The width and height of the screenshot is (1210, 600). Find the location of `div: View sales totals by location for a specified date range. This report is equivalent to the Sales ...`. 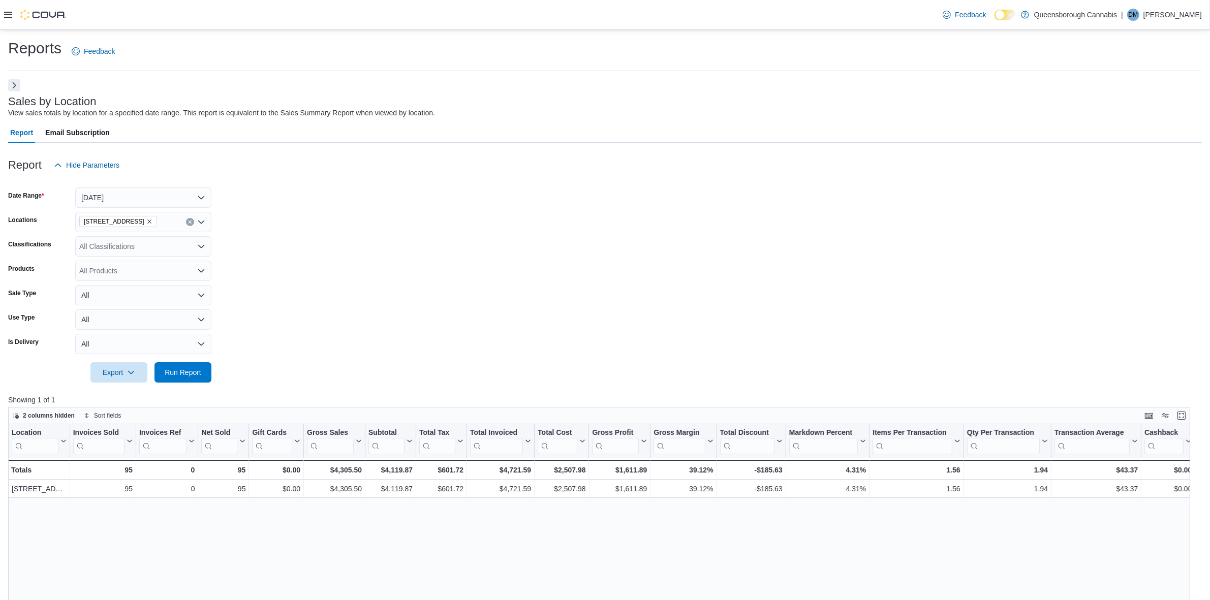

div: View sales totals by location for a specified date range. This report is equivalent to the Sales ... is located at coordinates (222, 113).